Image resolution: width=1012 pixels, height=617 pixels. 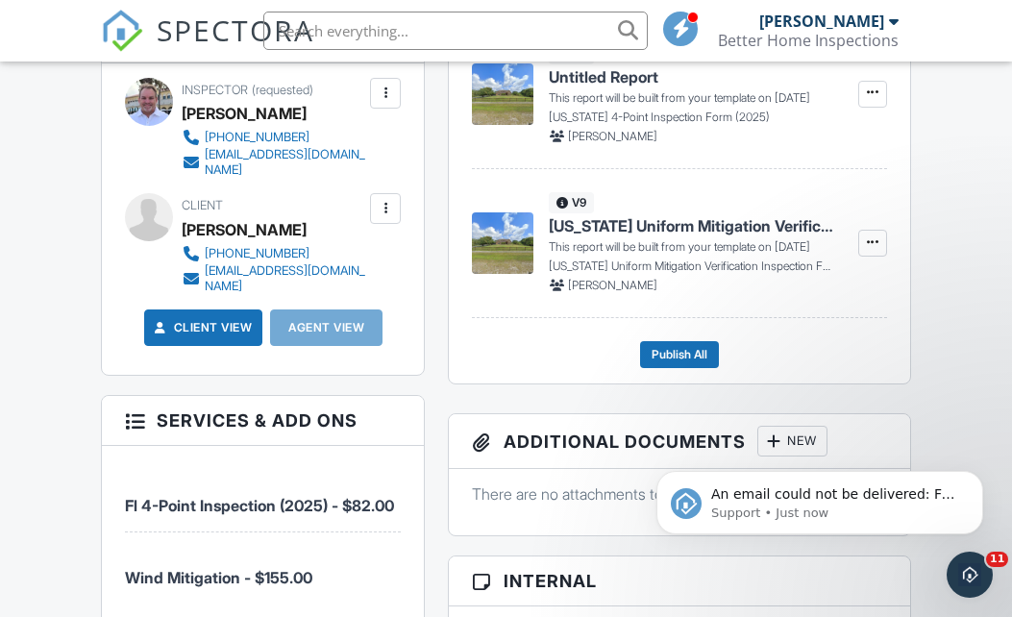 What do you see at coordinates (262, 421) in the screenshot?
I see `h3: Services & Add ons` at bounding box center [262, 421].